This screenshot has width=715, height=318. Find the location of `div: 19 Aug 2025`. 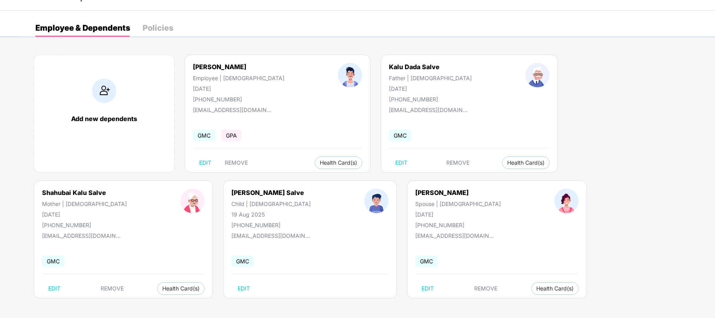

div: 19 Aug 2025 is located at coordinates (271, 214).